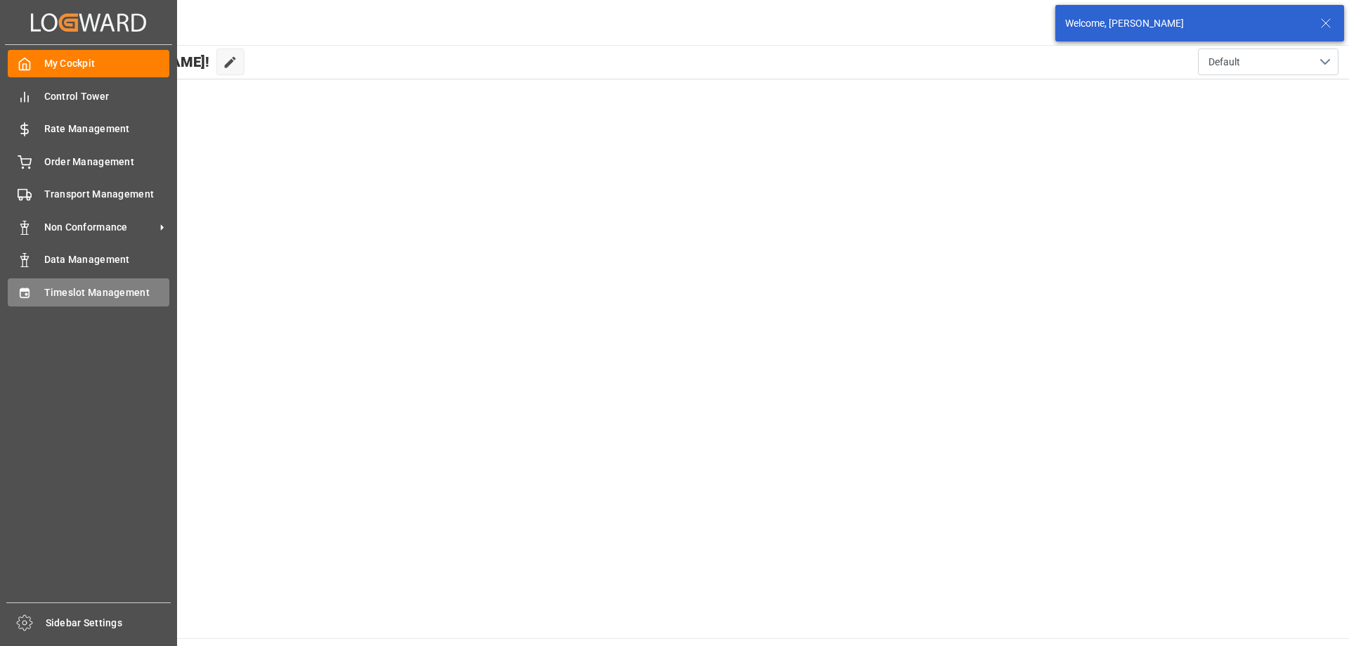 This screenshot has height=646, width=1349. I want to click on a: My Cockpit, so click(89, 63).